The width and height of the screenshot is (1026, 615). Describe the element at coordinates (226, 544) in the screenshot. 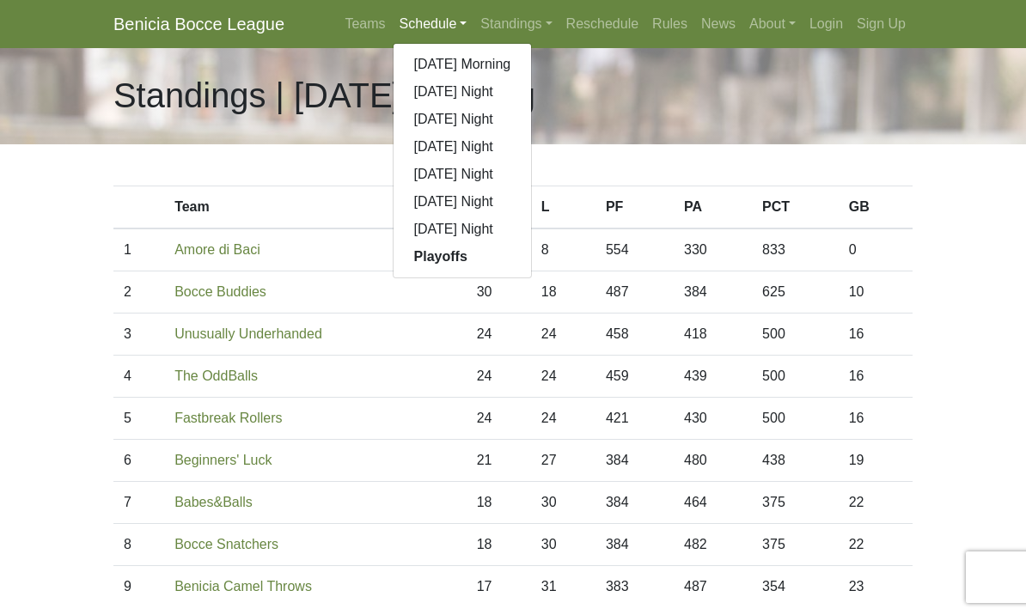

I see `a: Bocce Snatchers` at that location.